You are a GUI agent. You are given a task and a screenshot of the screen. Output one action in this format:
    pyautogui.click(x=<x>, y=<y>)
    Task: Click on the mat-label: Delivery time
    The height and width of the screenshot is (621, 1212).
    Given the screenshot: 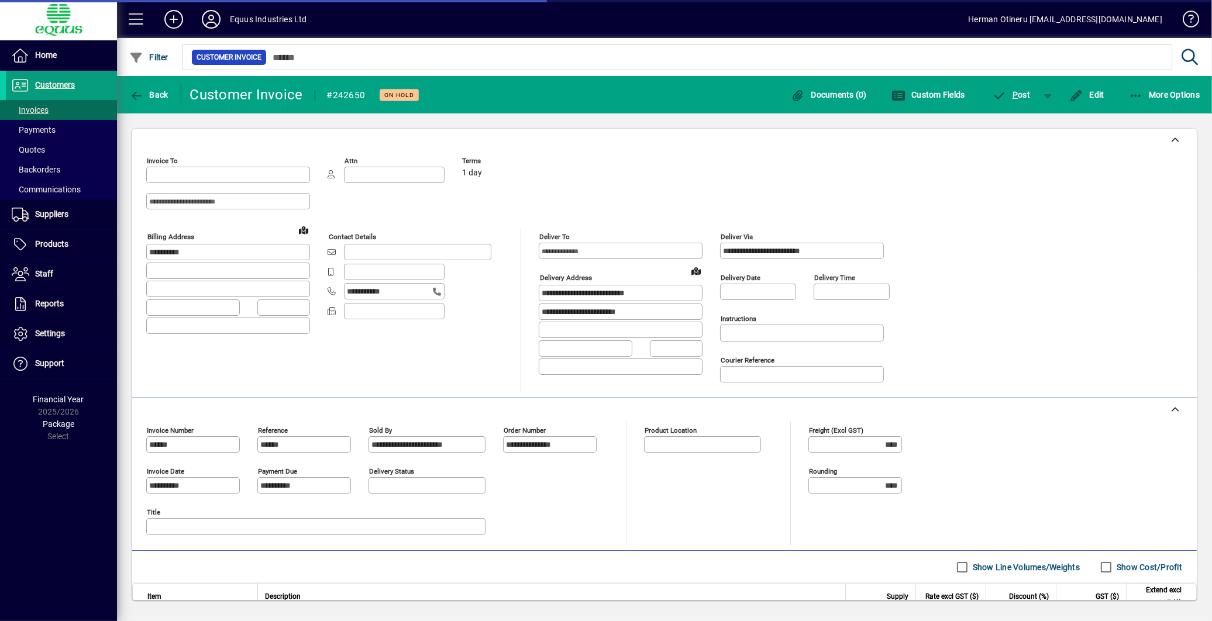 What is the action you would take?
    pyautogui.click(x=834, y=278)
    